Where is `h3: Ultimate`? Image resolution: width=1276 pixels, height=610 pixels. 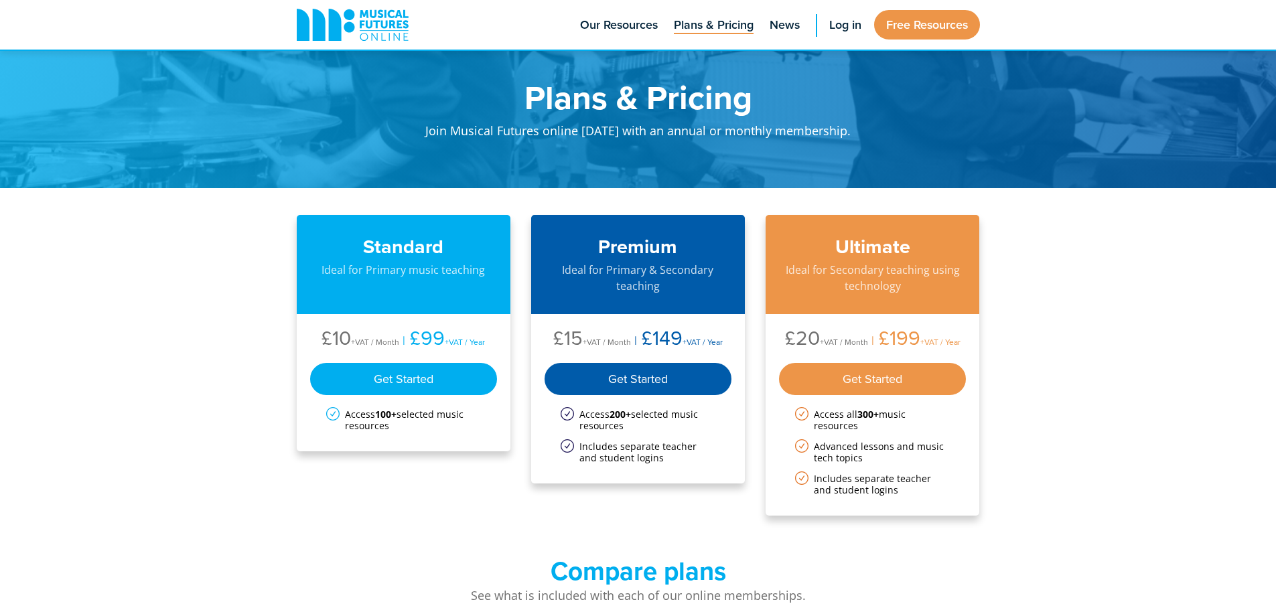 h3: Ultimate is located at coordinates (872, 246).